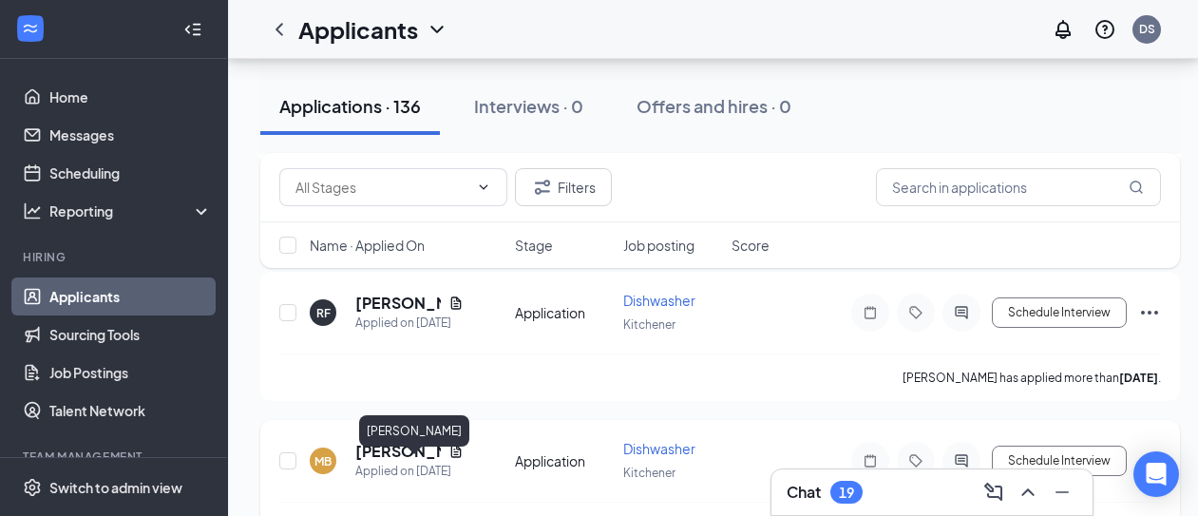  I want to click on svg: Analysis, so click(32, 211).